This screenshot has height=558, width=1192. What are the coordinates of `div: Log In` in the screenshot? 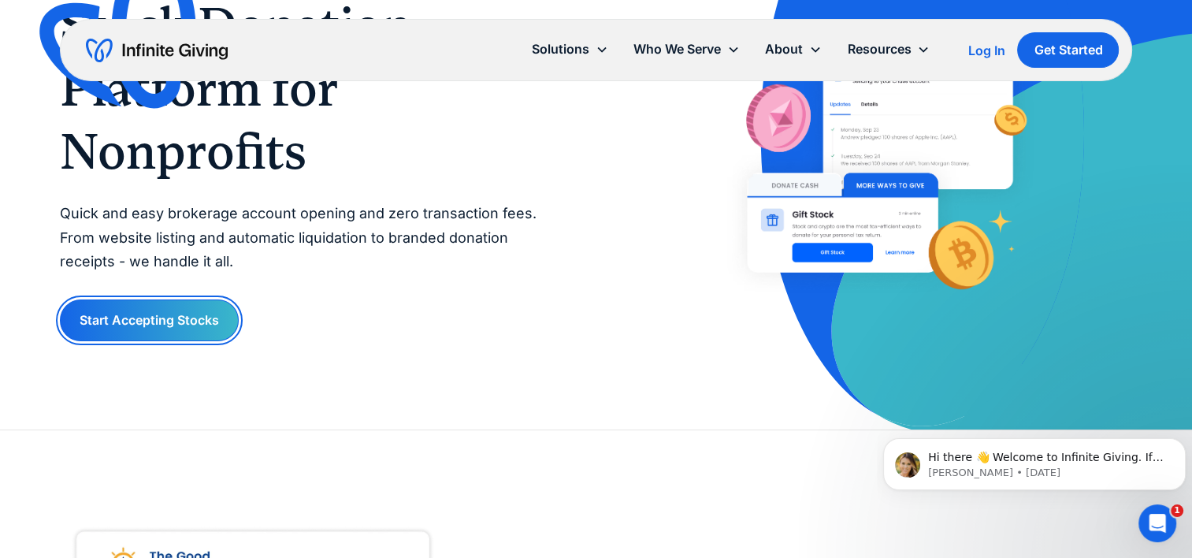 It's located at (985, 50).